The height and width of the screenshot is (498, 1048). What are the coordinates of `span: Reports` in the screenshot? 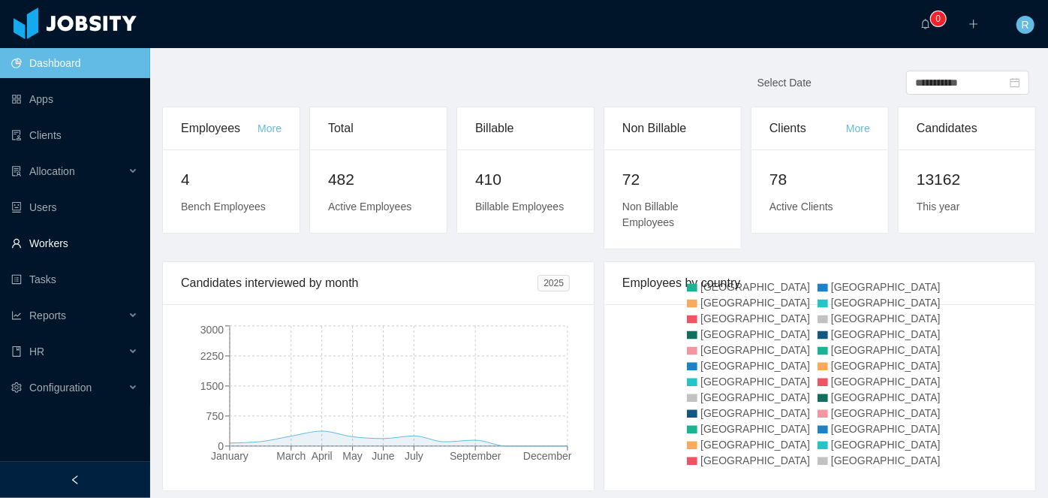 It's located at (47, 315).